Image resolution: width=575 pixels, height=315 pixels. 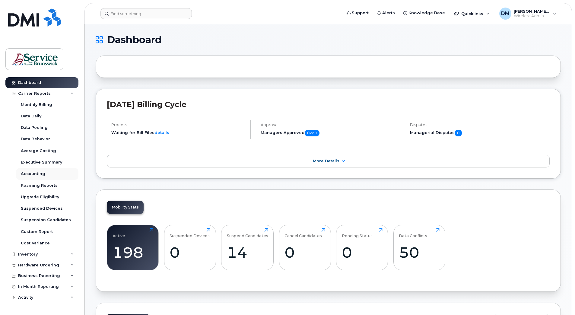 I want to click on h5: Managerial Disputes, so click(x=480, y=133).